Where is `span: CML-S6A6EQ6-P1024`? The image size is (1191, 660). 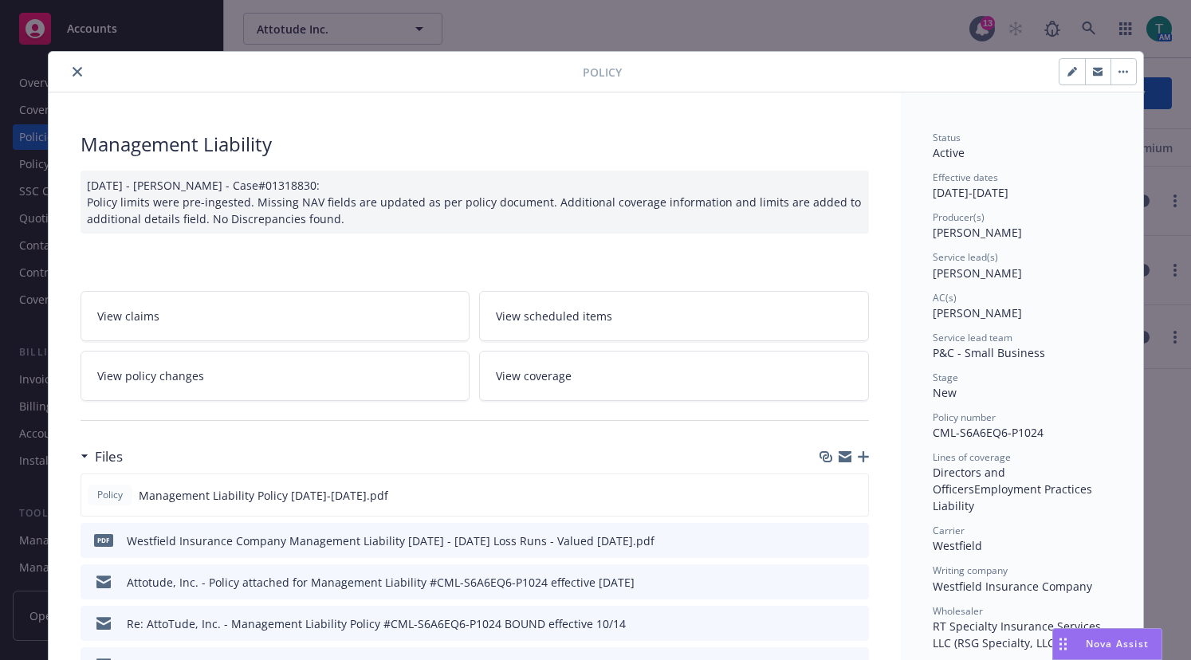 span: CML-S6A6EQ6-P1024 is located at coordinates (988, 432).